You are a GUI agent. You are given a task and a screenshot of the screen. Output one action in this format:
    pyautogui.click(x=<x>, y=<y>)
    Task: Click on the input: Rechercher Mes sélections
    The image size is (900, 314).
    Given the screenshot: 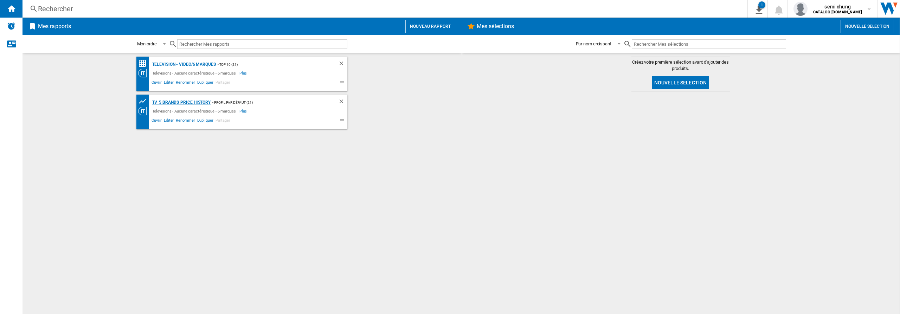 What is the action you would take?
    pyautogui.click(x=709, y=44)
    